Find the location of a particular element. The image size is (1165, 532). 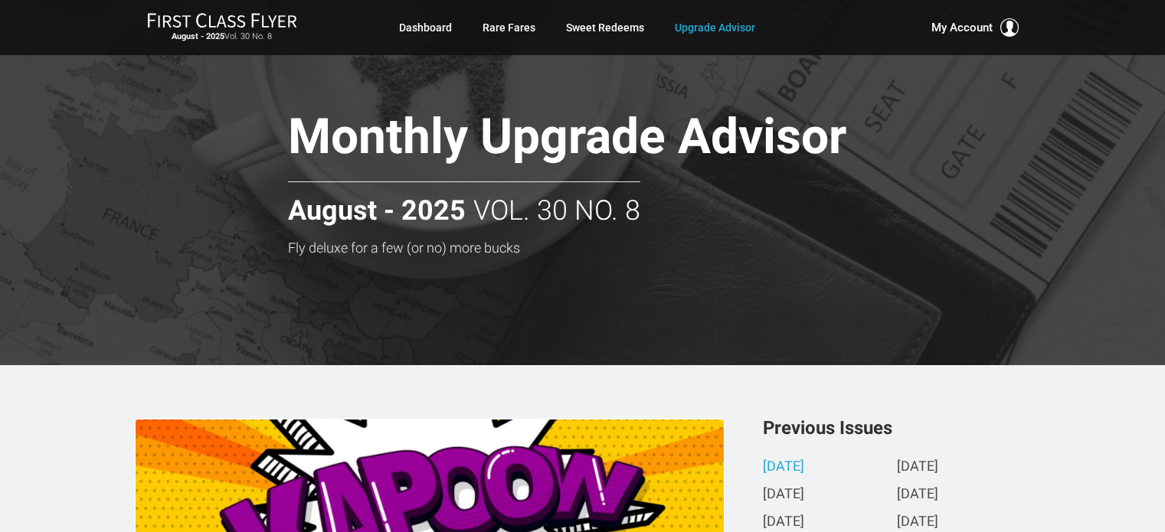

a: Upgrade Advisor is located at coordinates (714, 28).